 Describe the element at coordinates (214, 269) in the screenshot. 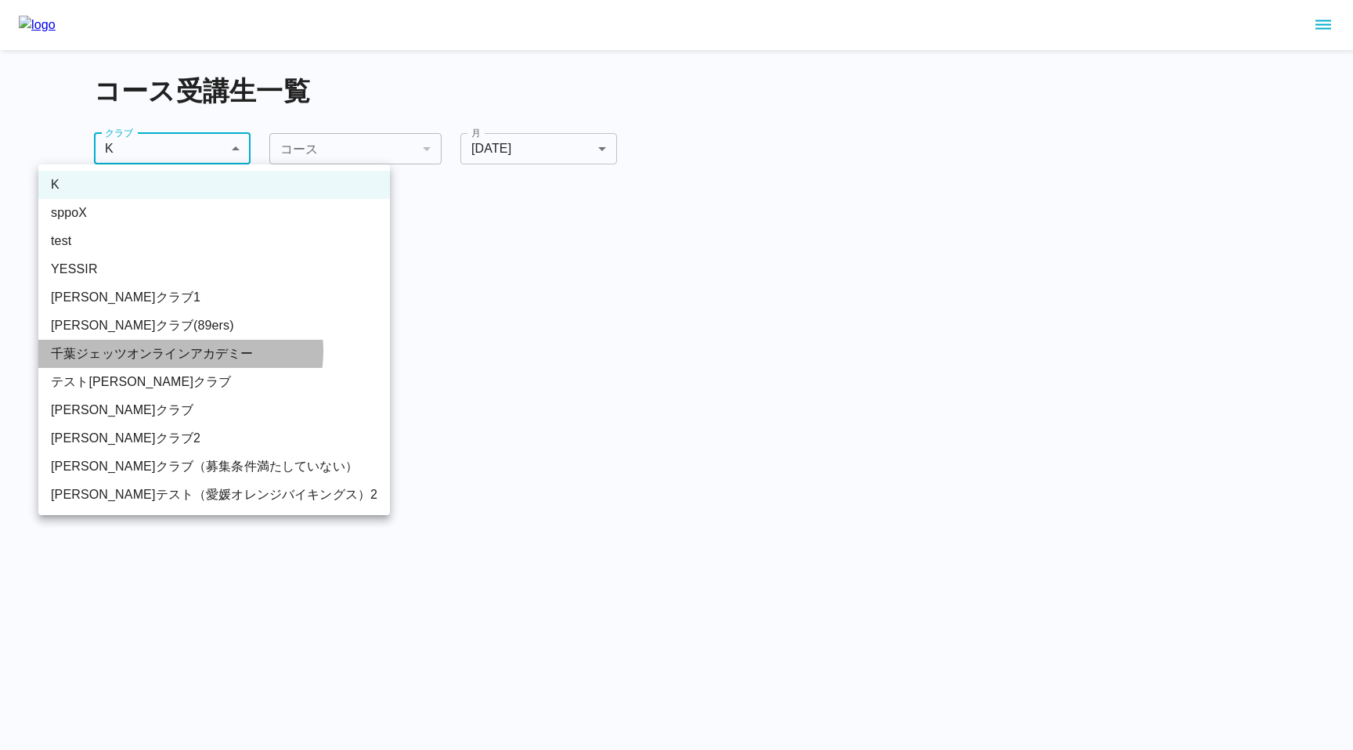

I see `li: YESSIR` at that location.